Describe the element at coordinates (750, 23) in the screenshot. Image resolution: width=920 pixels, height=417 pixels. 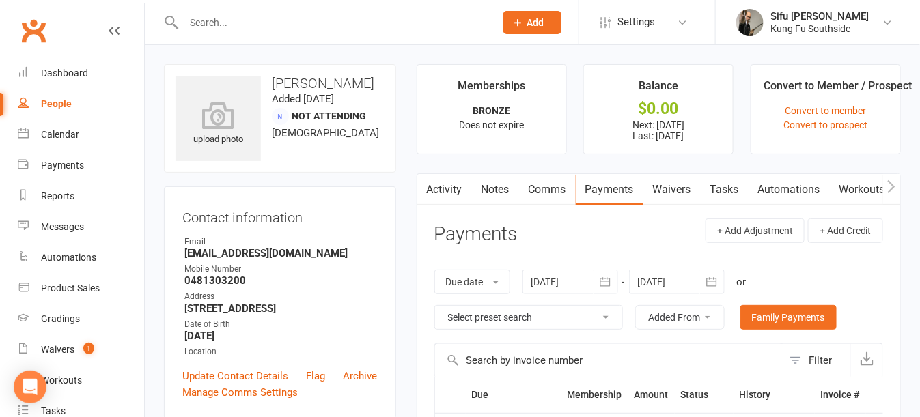
I see `img: thumb_image1520483137.png` at that location.